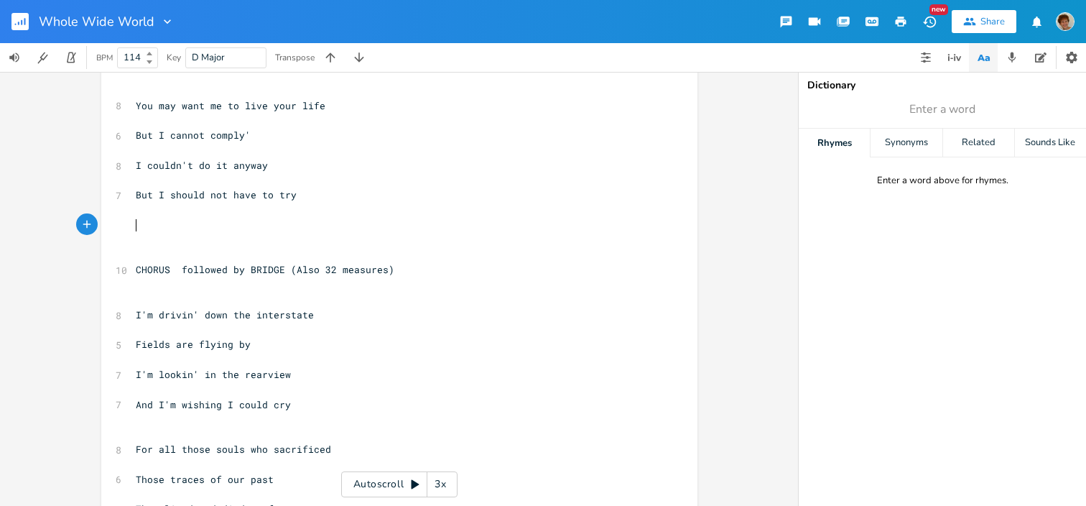  What do you see at coordinates (295, 57) in the screenshot?
I see `div: Transpose` at bounding box center [295, 57].